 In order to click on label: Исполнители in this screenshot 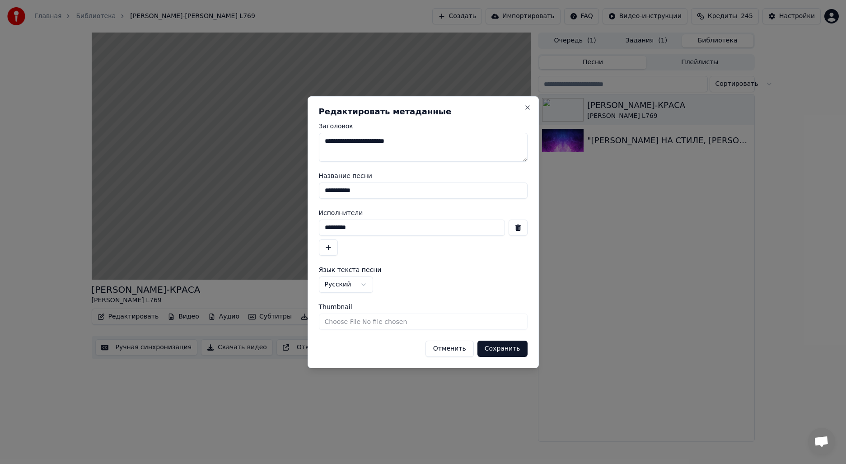, I will do `click(423, 213)`.